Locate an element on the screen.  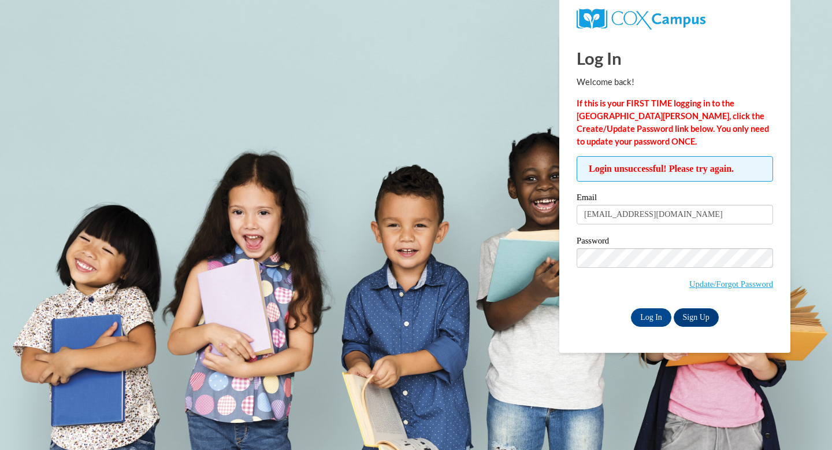
span: Login unsuccessful! Please try again. is located at coordinates (675, 169).